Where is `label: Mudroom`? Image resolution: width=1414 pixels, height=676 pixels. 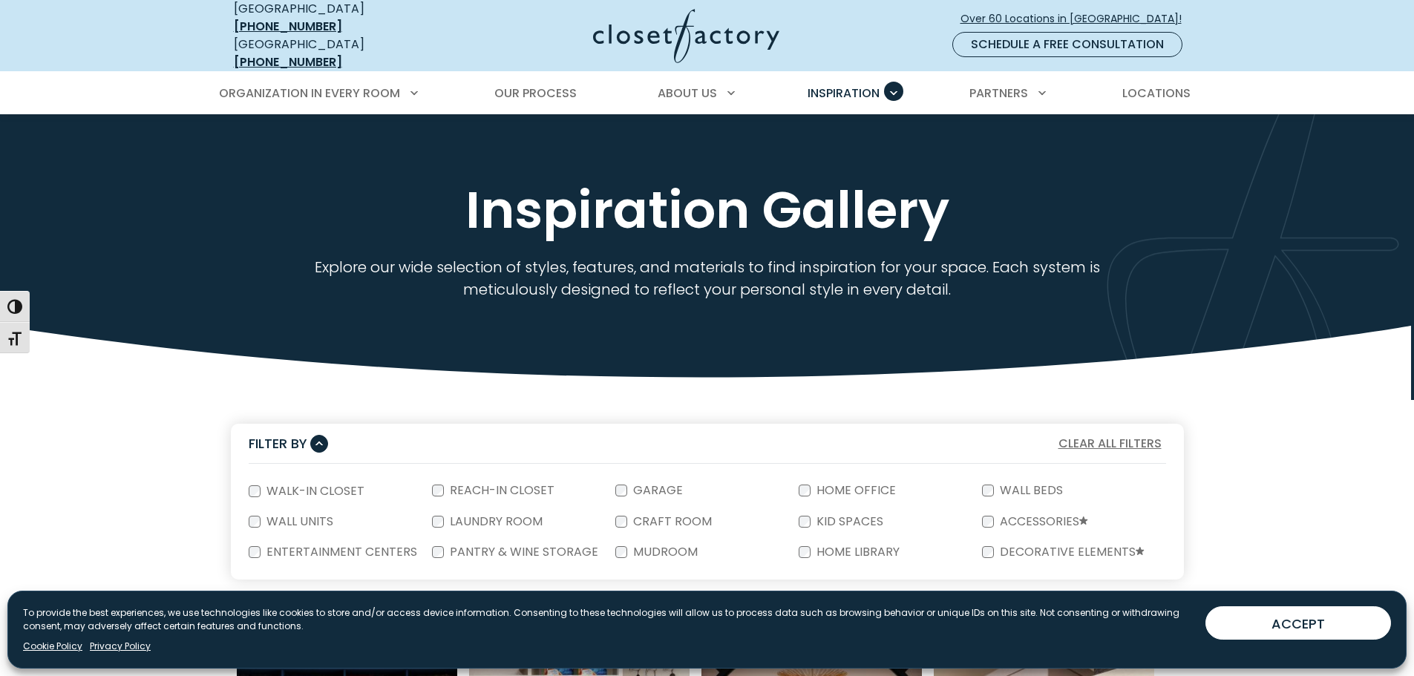
label: Mudroom is located at coordinates (663, 552).